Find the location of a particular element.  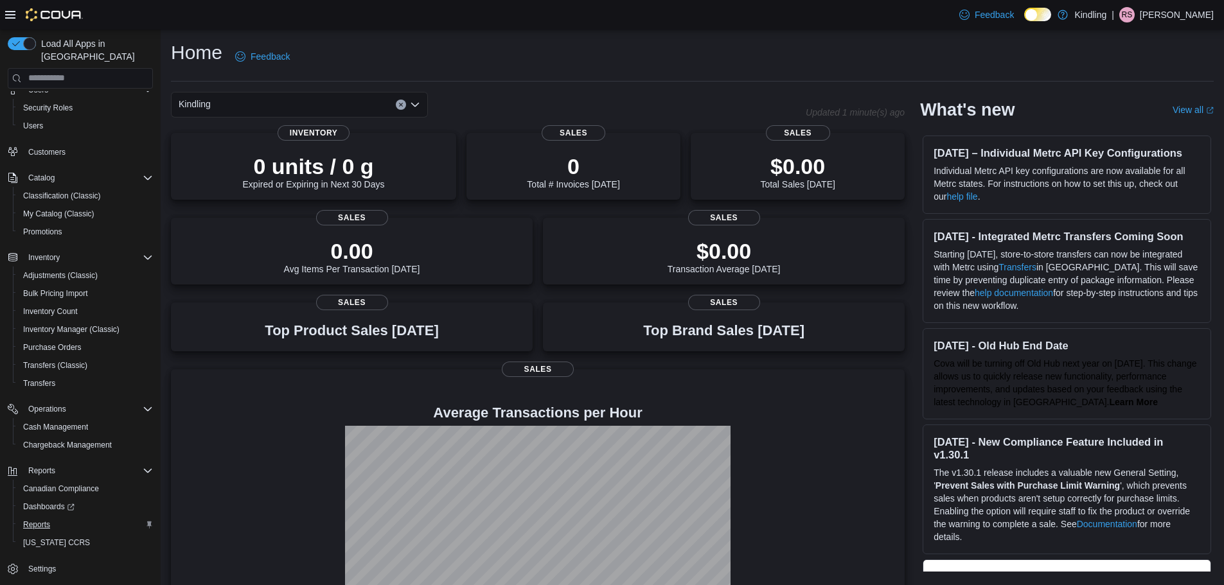

a: Inventory Manager (Classic) is located at coordinates (71, 330).